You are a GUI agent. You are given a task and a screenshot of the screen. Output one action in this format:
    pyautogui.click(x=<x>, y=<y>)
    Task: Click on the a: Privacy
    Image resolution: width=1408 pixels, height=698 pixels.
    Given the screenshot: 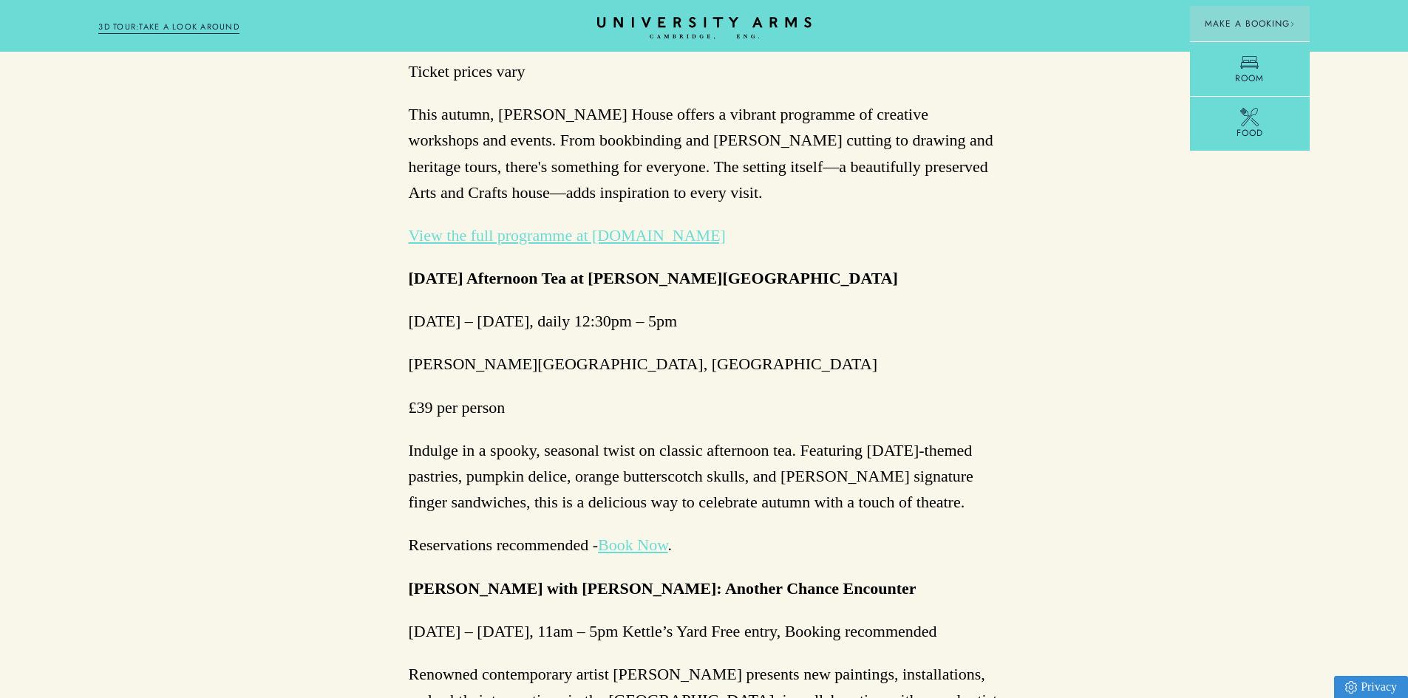 What is the action you would take?
    pyautogui.click(x=1371, y=687)
    